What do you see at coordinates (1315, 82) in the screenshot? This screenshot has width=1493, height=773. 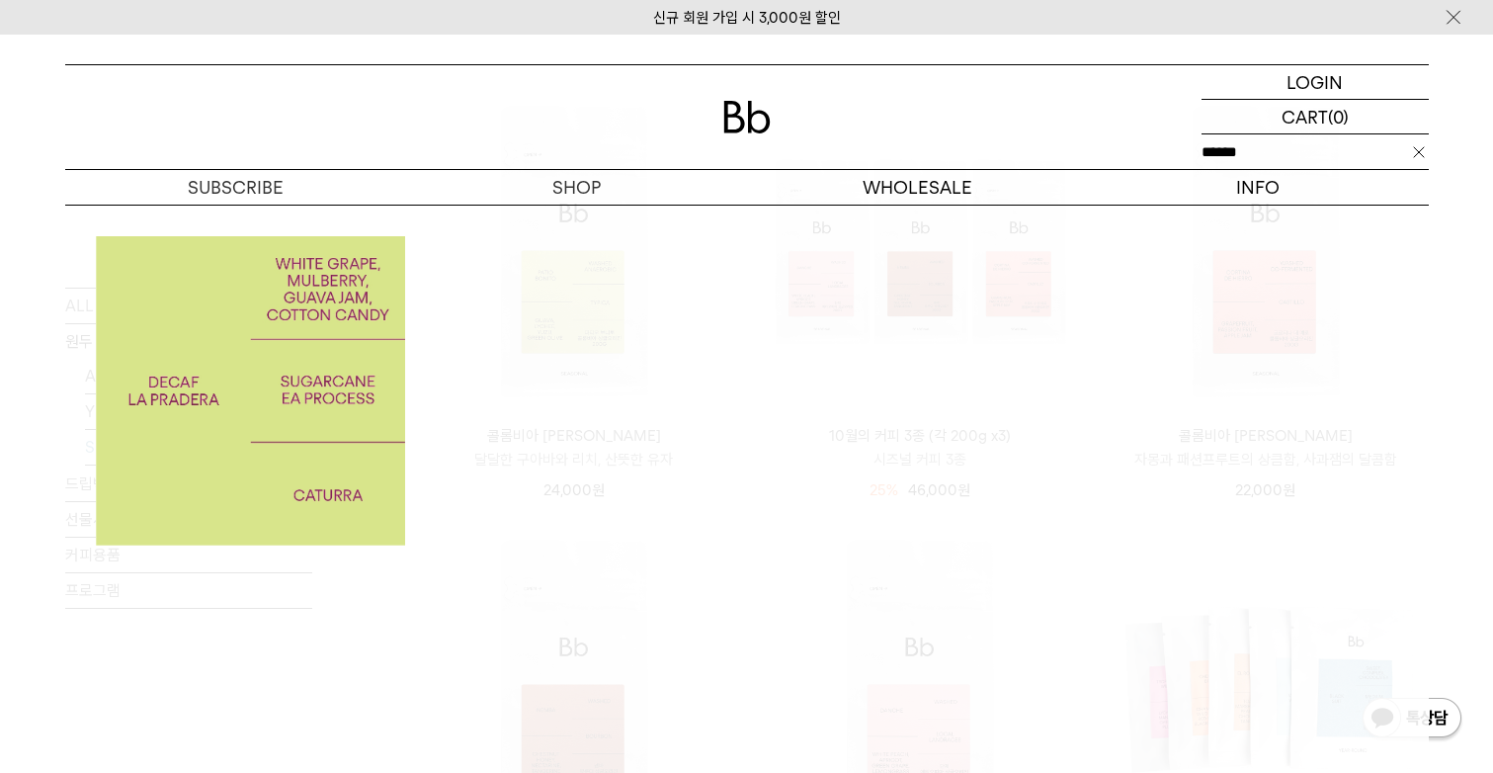 I see `a: LOGIN` at bounding box center [1315, 82].